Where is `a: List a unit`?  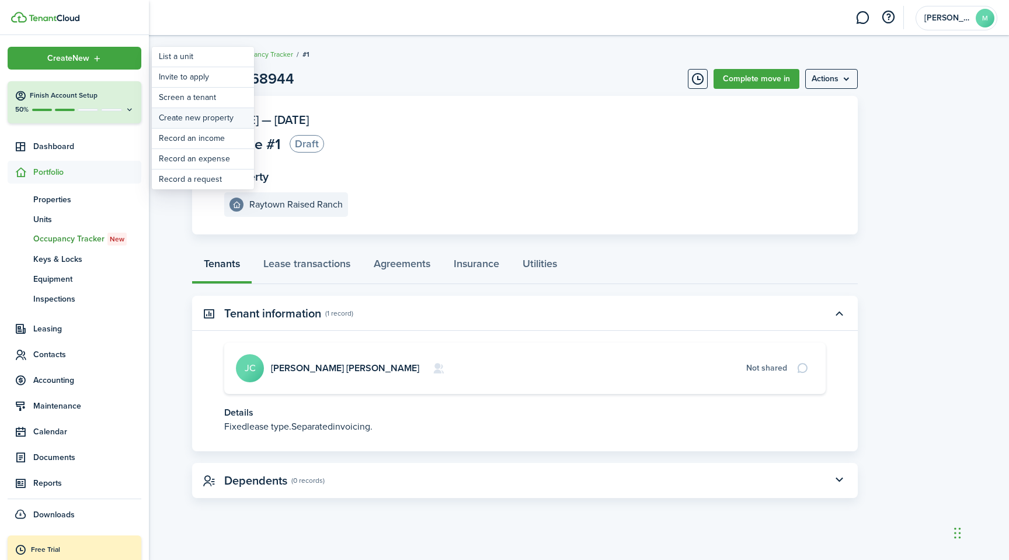 a: List a unit is located at coordinates (203, 57).